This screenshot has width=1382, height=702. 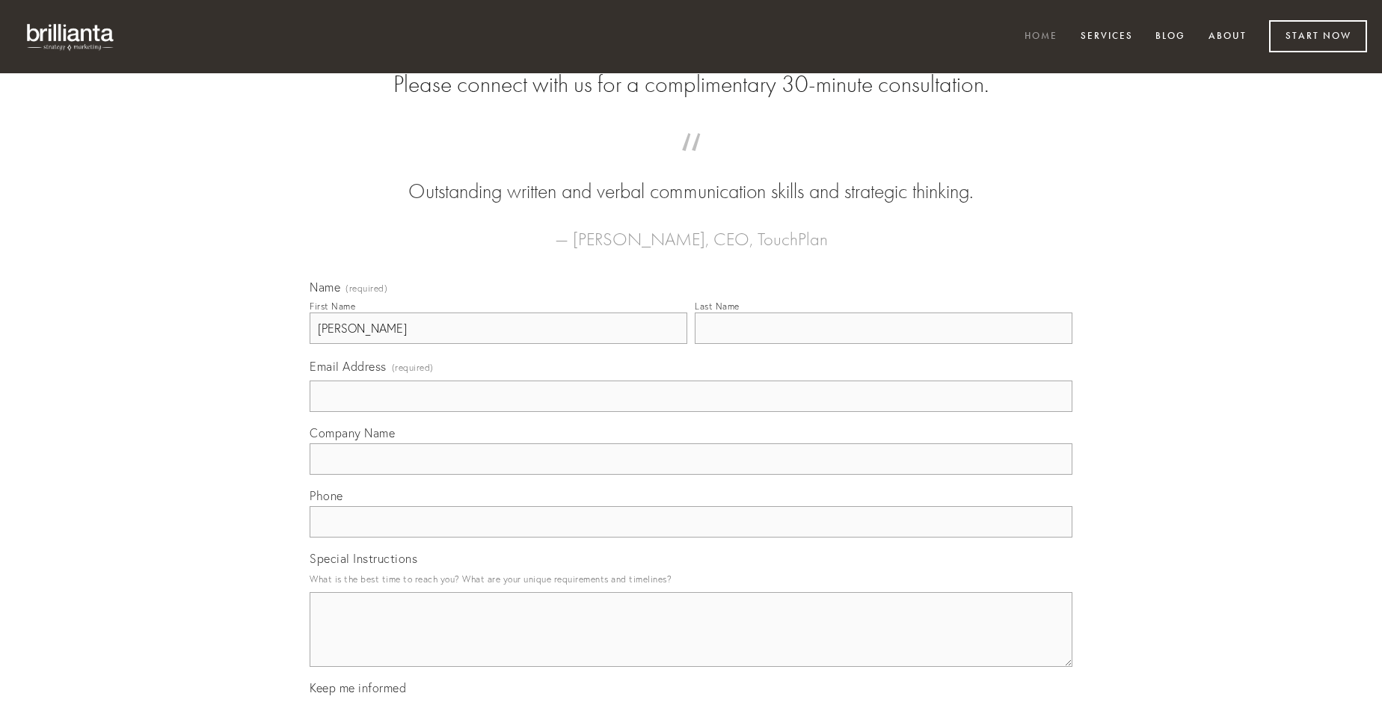 What do you see at coordinates (358, 688) in the screenshot?
I see `span: Keep me informed` at bounding box center [358, 688].